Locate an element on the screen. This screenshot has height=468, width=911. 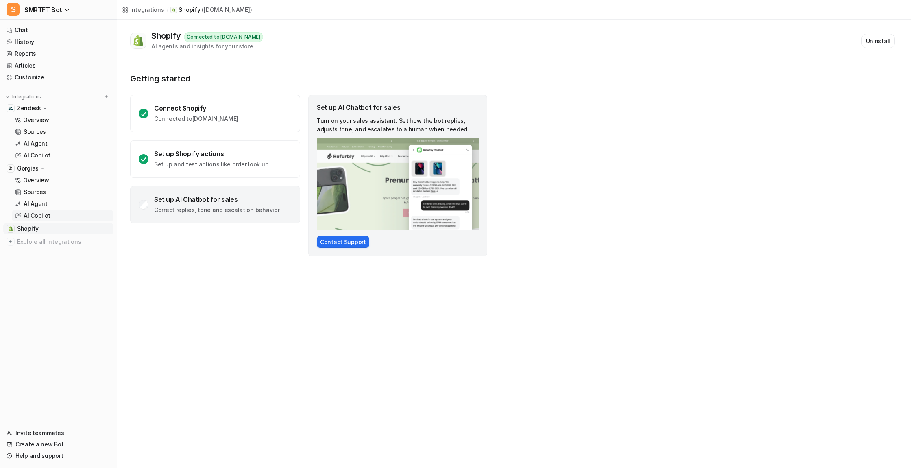
p: Connected to is located at coordinates (196, 119).